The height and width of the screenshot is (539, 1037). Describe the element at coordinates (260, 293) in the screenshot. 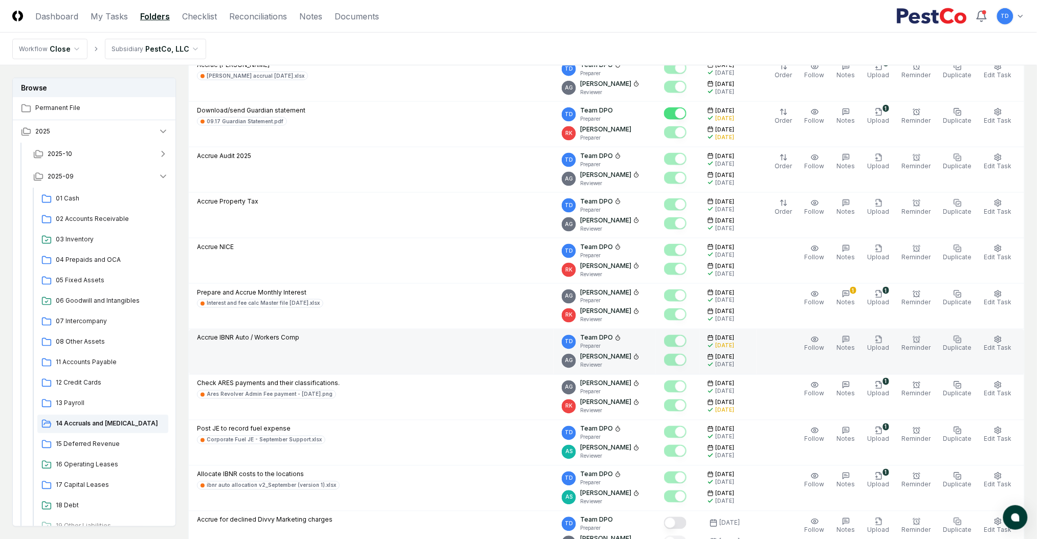

I see `p: Prepare and Accrue Monthly Interest` at that location.